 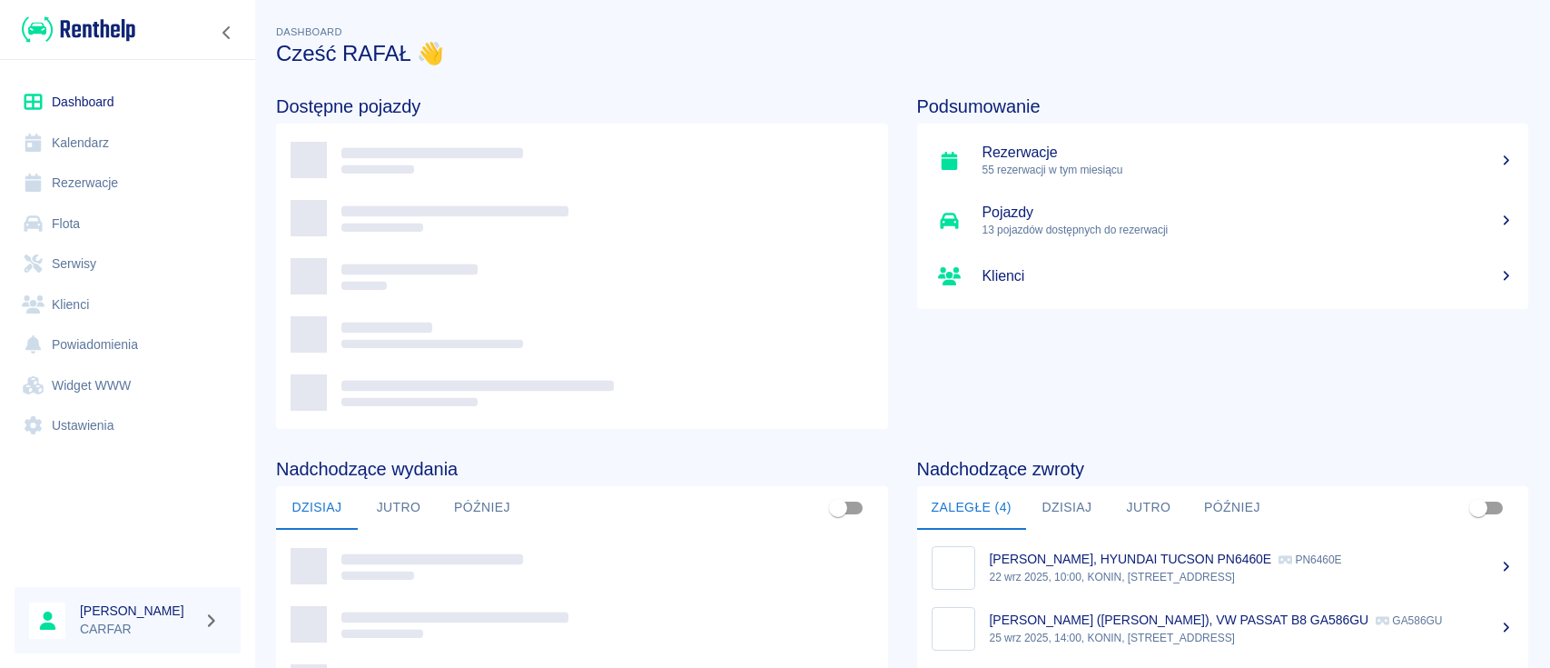 I want to click on h4: Podsumowanie, so click(x=1223, y=106).